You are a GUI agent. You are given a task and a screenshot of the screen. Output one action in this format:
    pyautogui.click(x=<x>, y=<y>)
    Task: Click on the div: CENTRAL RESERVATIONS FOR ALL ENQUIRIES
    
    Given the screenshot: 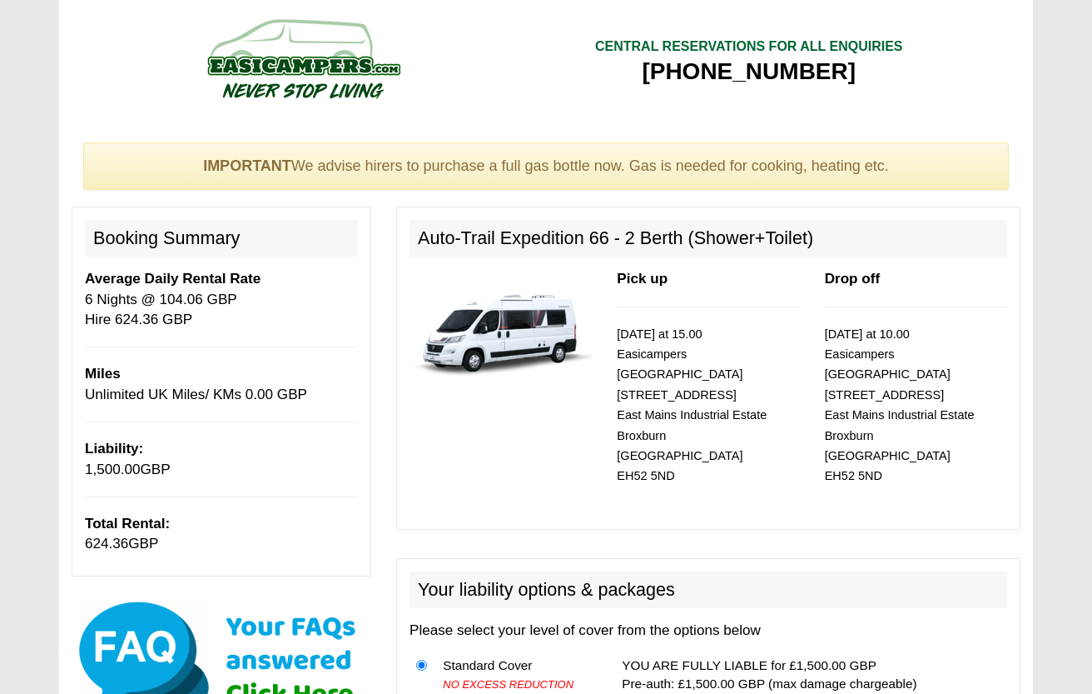 What is the action you would take?
    pyautogui.click(x=749, y=47)
    